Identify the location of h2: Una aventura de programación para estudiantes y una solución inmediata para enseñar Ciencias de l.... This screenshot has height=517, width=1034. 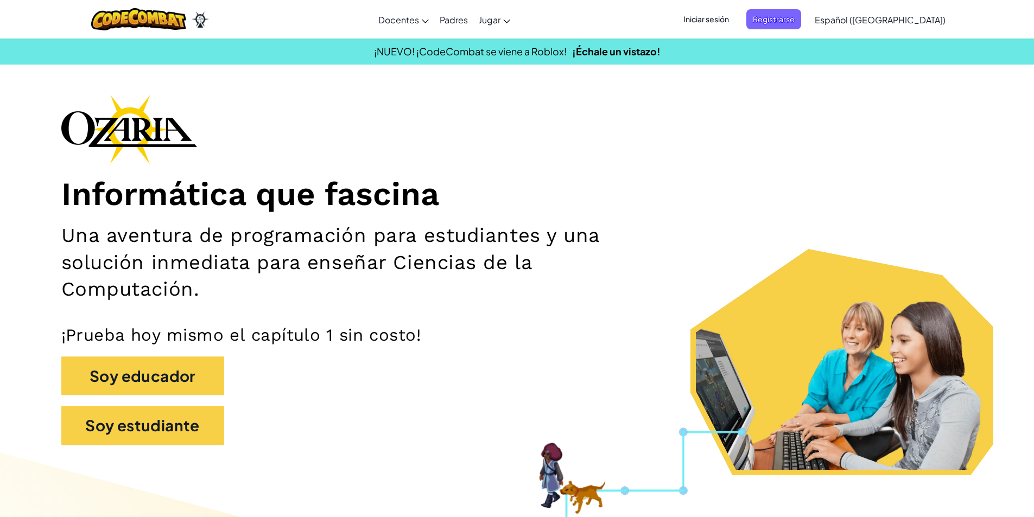
(367, 262).